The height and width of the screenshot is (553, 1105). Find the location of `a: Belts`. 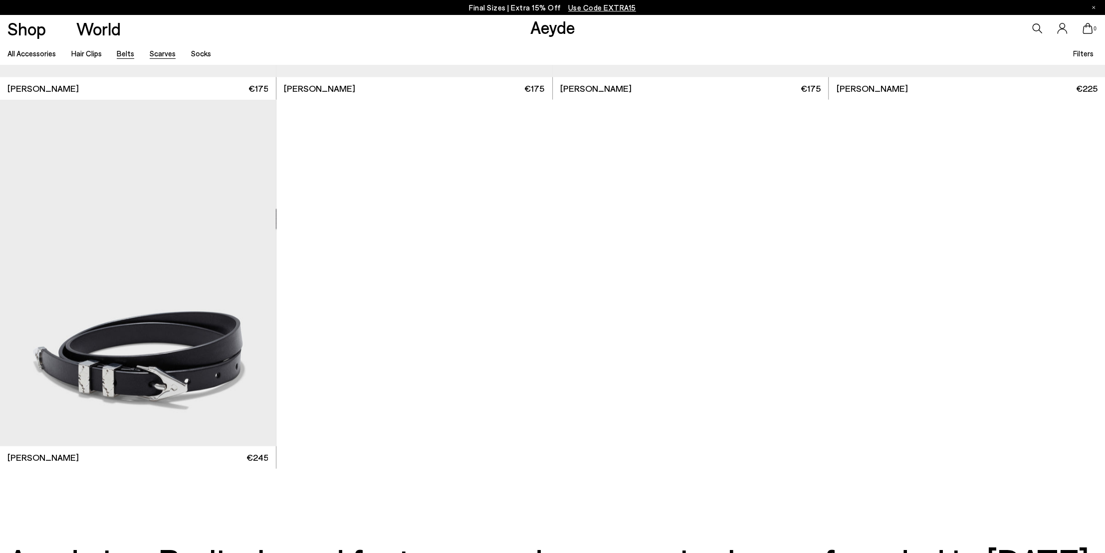

a: Belts is located at coordinates (125, 53).